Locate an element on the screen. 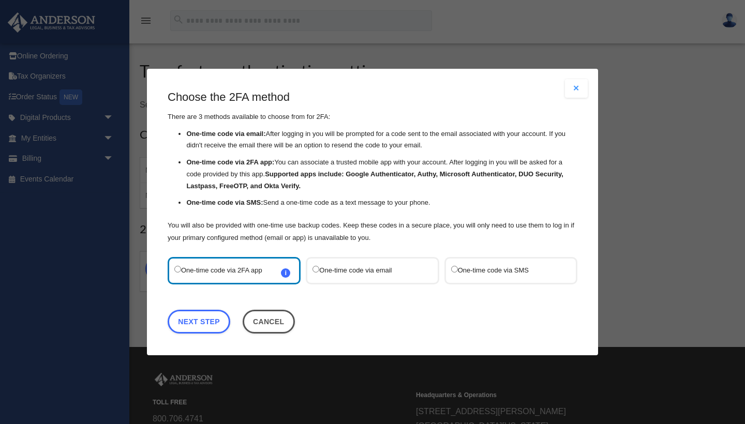 This screenshot has width=745, height=424. span: i is located at coordinates (286, 273).